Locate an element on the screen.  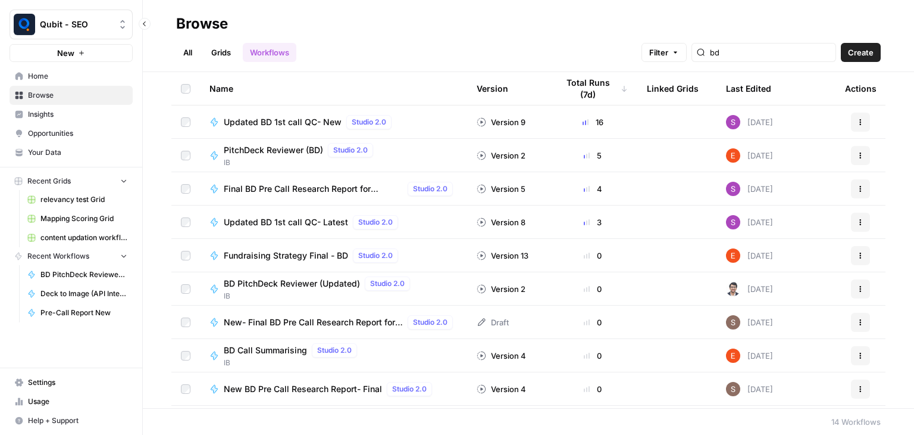
div: Version is located at coordinates (492, 88).